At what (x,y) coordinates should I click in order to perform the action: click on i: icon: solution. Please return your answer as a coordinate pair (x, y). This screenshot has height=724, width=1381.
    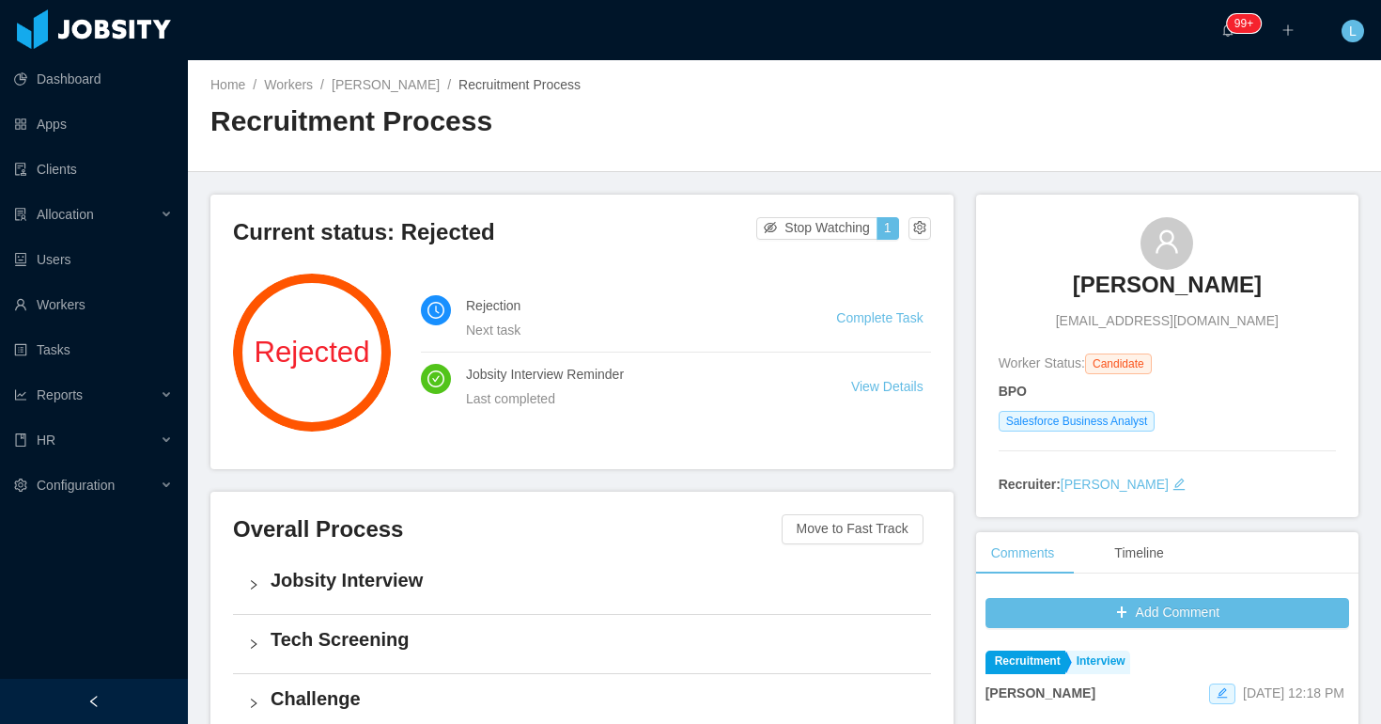
    Looking at the image, I should click on (21, 214).